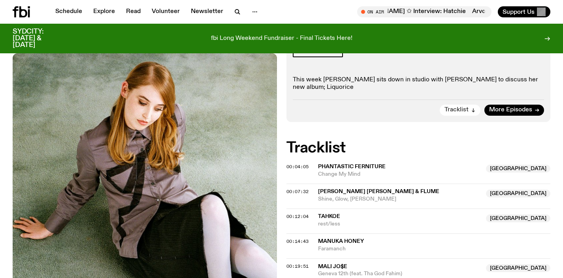 The image size is (563, 278). I want to click on a: Read, so click(133, 12).